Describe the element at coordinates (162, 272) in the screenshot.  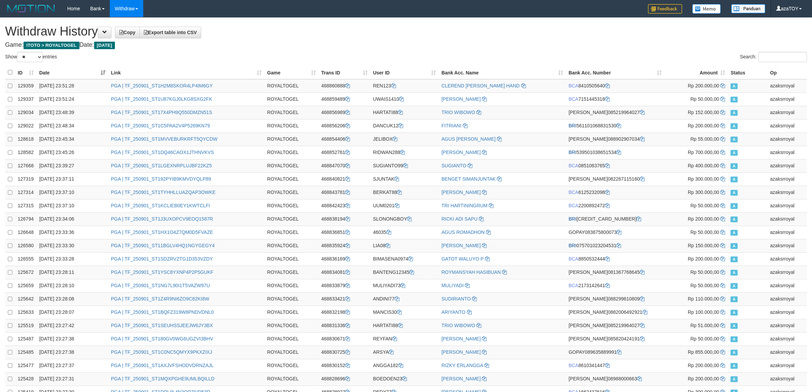
I see `a: PGA | TF_250901_ST1YSC8YXNP4P2P5GUKF` at that location.